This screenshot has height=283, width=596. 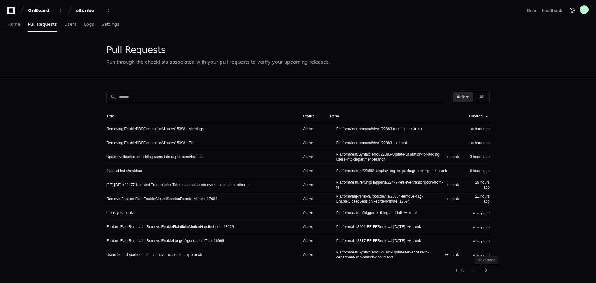 I want to click on span: Platform/feat-removal/devil/22883, so click(x=364, y=143).